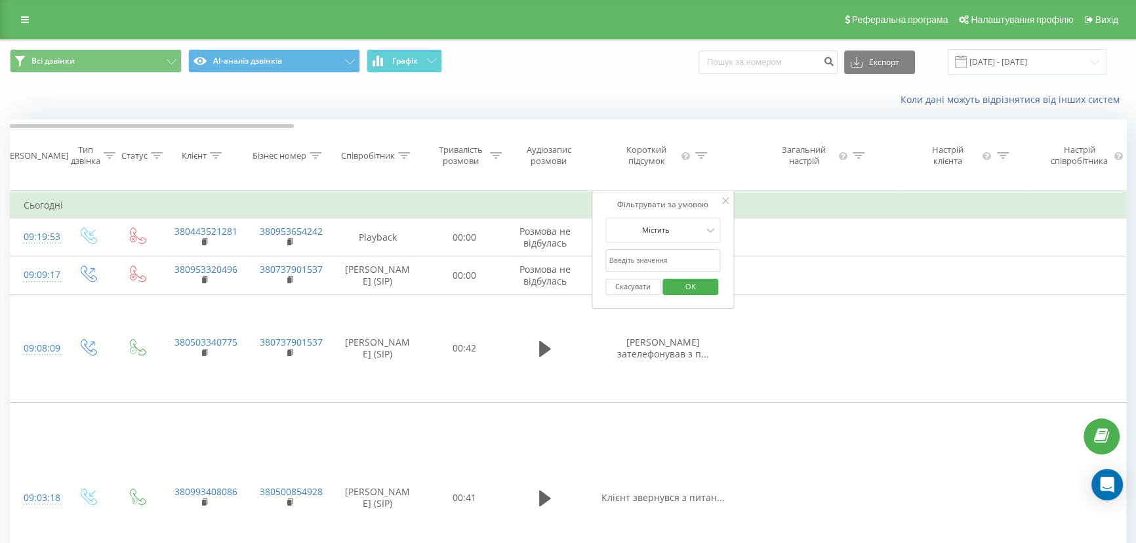 The height and width of the screenshot is (543, 1136). Describe the element at coordinates (291, 491) in the screenshot. I see `a: 380500854928` at that location.